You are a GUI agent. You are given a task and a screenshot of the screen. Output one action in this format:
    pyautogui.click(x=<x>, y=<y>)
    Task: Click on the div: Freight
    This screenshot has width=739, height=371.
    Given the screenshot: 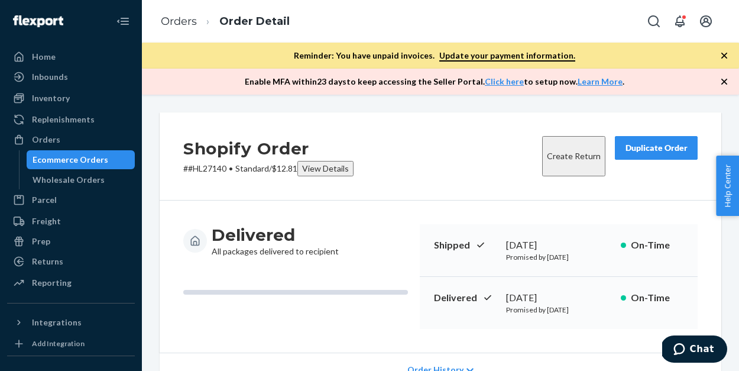 What is the action you would take?
    pyautogui.click(x=46, y=221)
    